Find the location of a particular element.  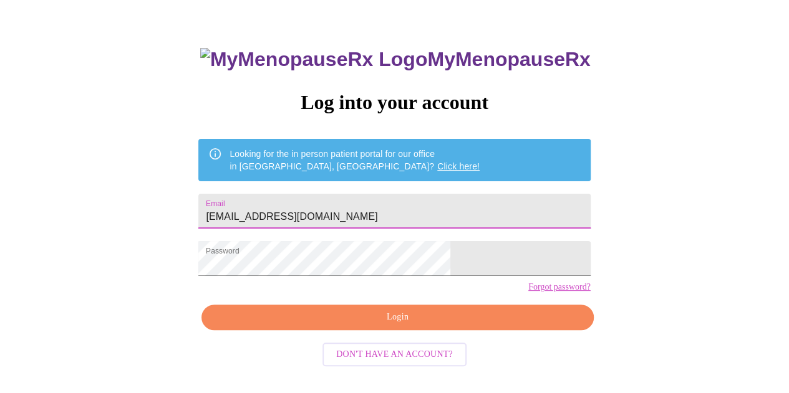

span: Don't have an account? is located at coordinates (394, 355).